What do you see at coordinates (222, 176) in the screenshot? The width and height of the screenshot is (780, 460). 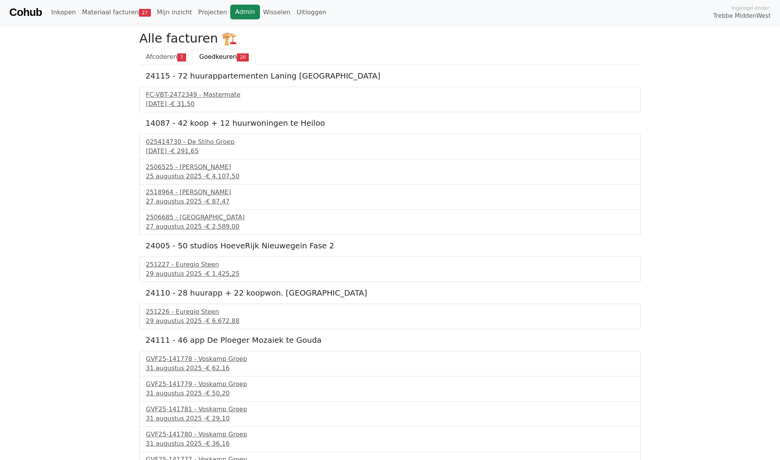 I see `span: € 4.107,50` at bounding box center [222, 176].